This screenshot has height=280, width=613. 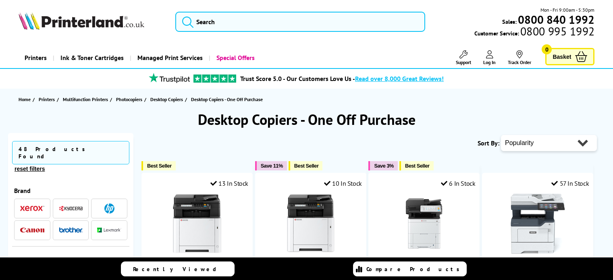 What do you see at coordinates (229, 183) in the screenshot?
I see `div: 13 In Stock` at bounding box center [229, 183].